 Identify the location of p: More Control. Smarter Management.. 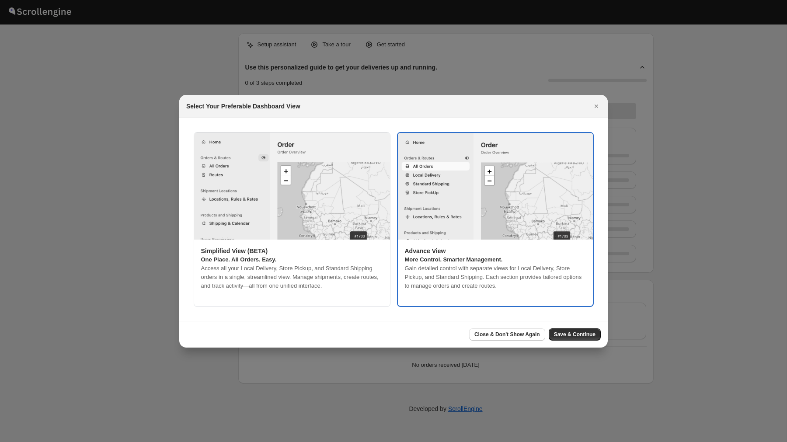
(495, 260).